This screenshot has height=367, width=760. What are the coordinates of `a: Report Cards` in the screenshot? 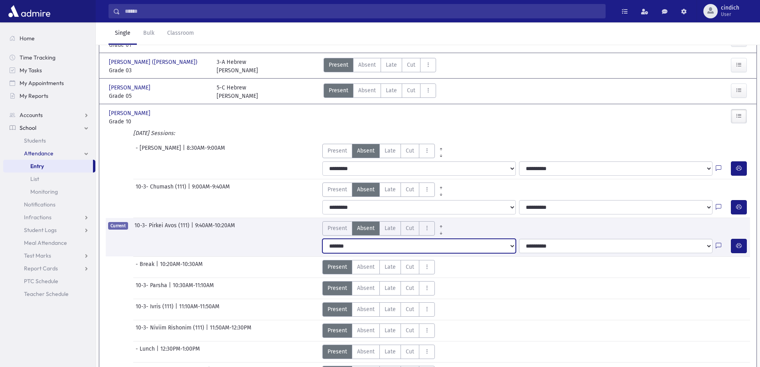 It's located at (49, 268).